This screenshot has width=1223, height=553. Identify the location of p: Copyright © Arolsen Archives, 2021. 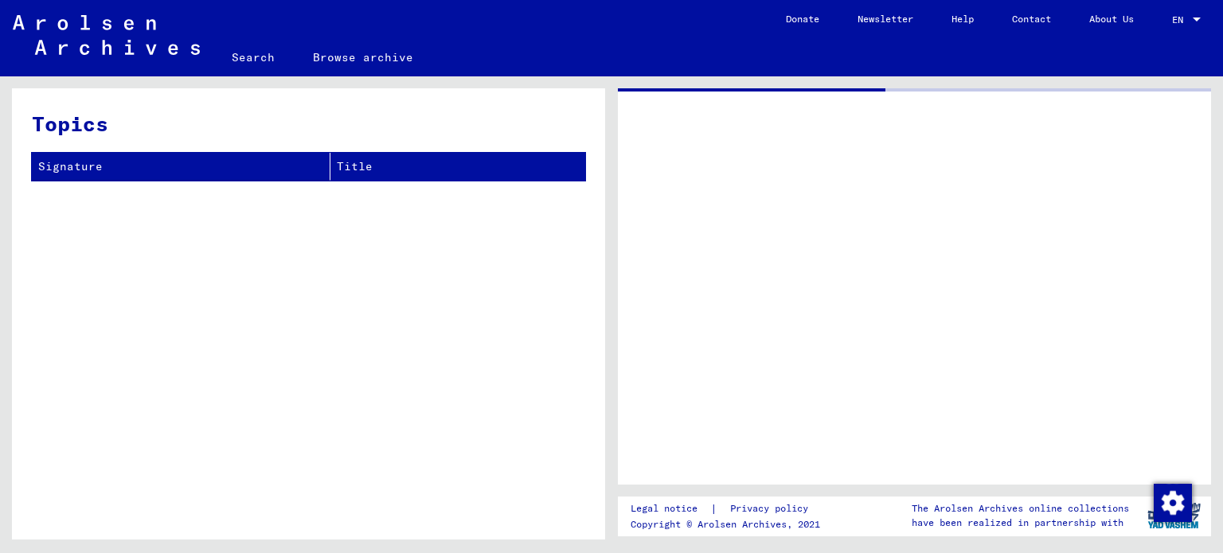
(728, 525).